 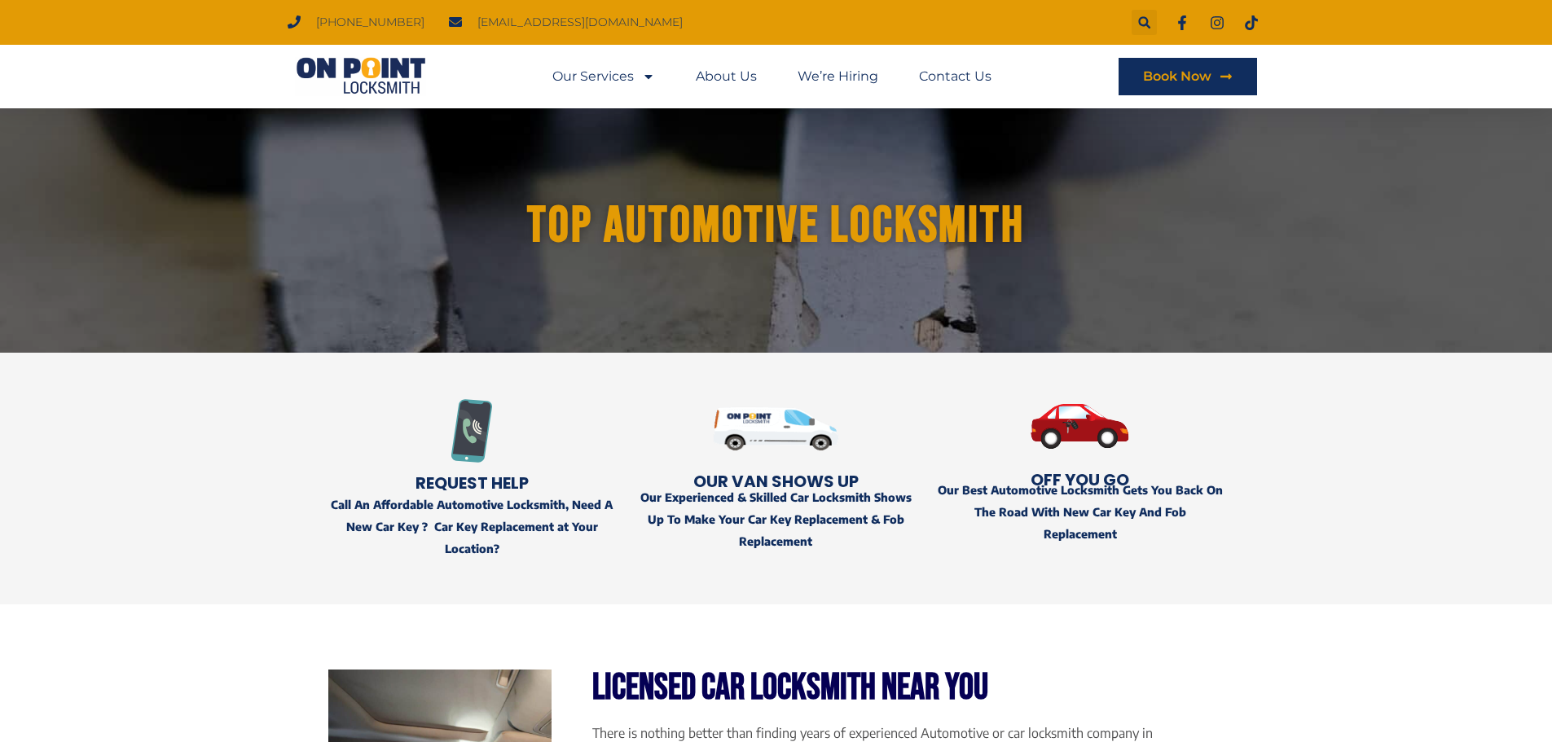 I want to click on nav: Menu, so click(x=771, y=77).